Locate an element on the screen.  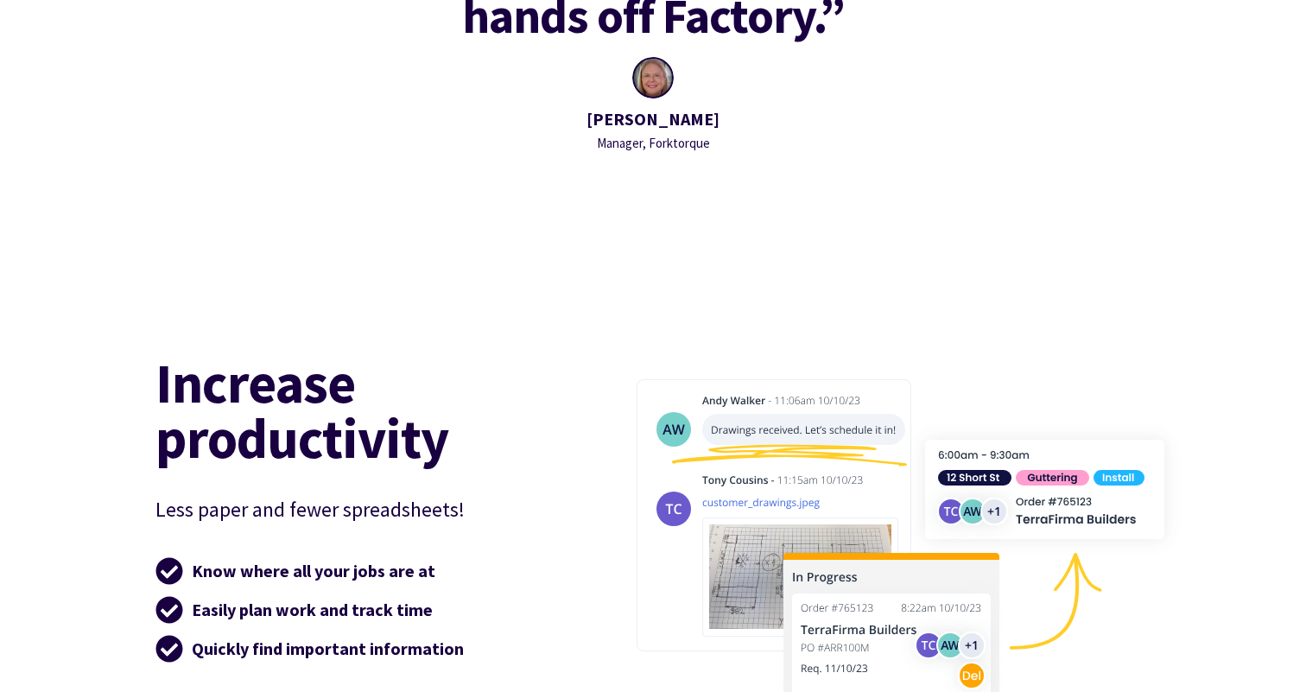
p: Less paper and fewer spreadsheets! is located at coordinates (354, 509).